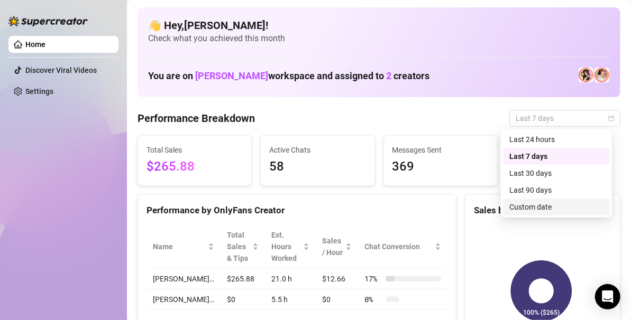  What do you see at coordinates (565, 118) in the screenshot?
I see `span: Last 7 days` at bounding box center [565, 118].